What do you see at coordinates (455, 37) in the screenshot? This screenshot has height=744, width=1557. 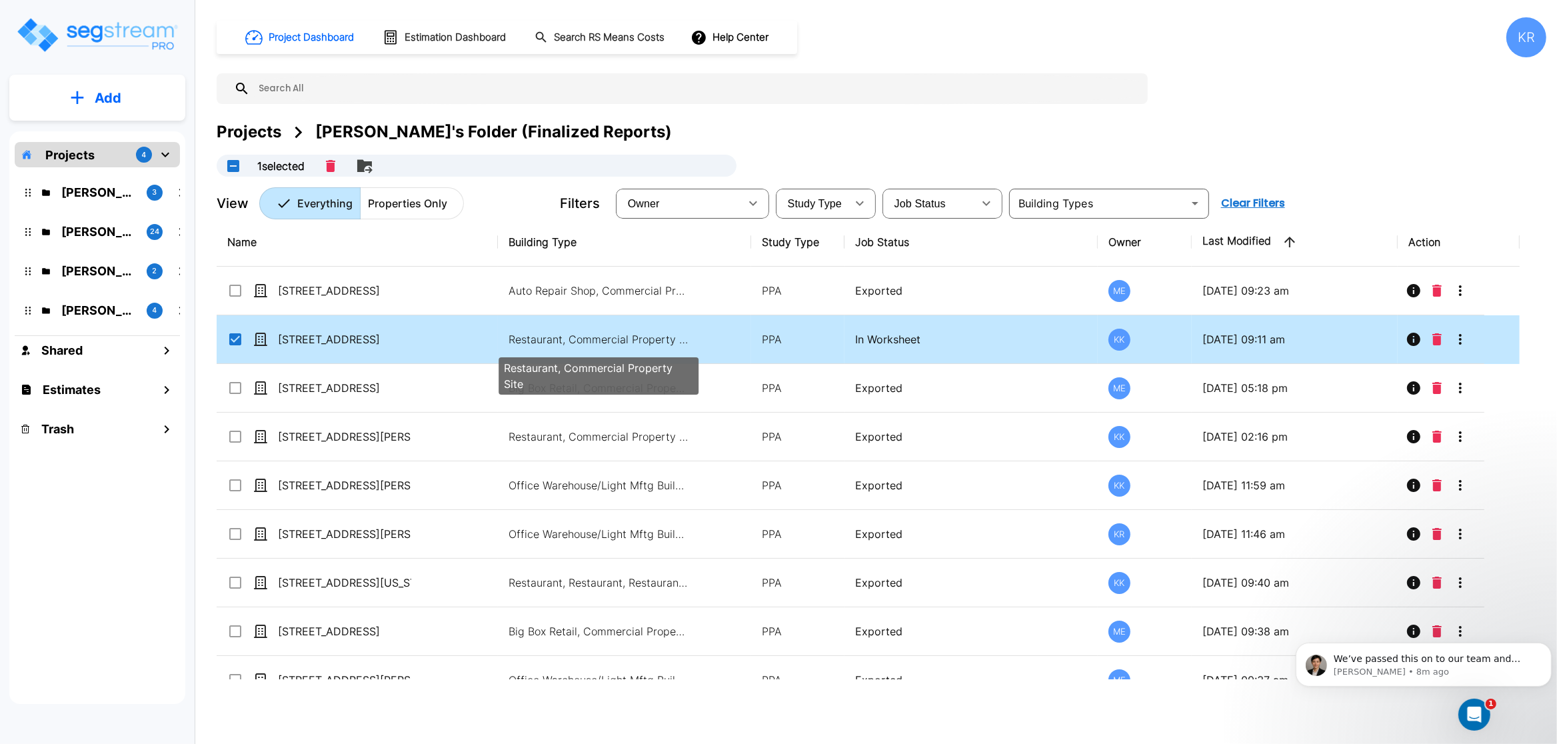 I see `h1: Estimation Dashboard` at bounding box center [455, 37].